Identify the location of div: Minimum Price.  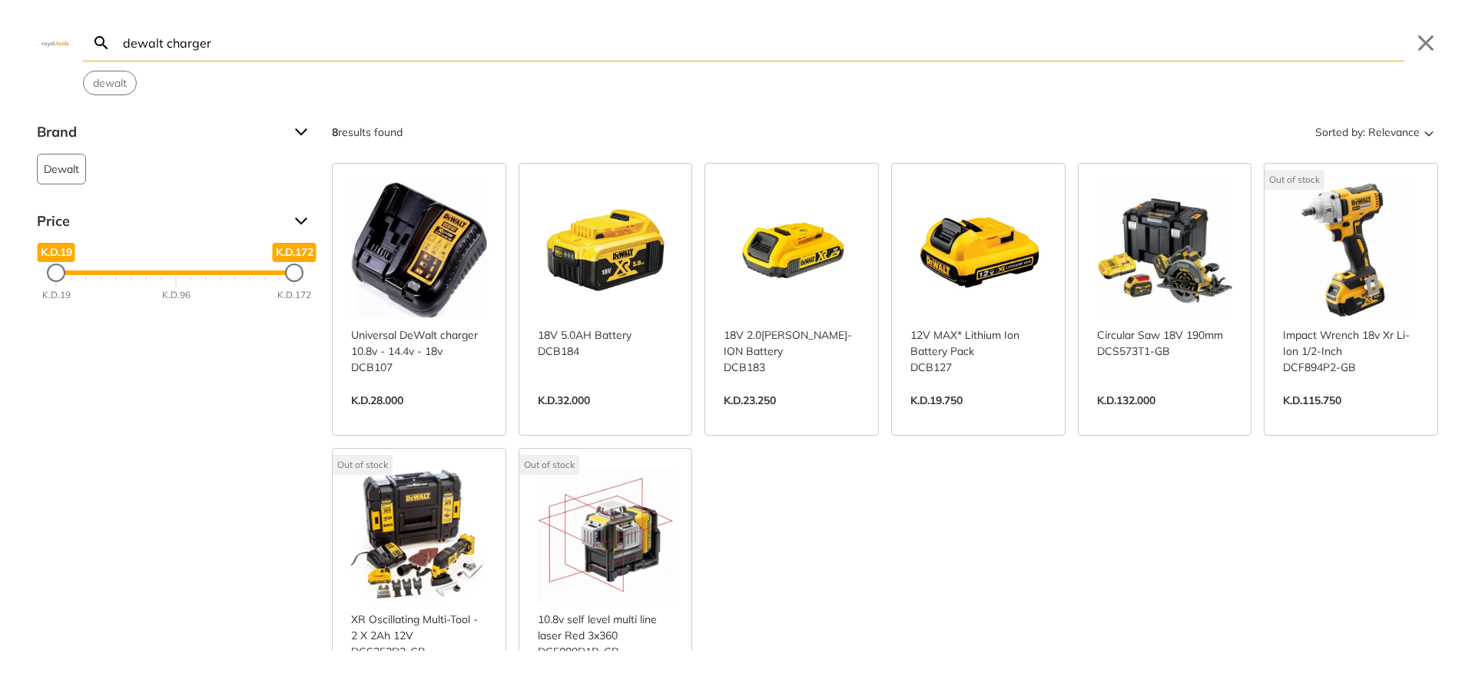
(56, 273).